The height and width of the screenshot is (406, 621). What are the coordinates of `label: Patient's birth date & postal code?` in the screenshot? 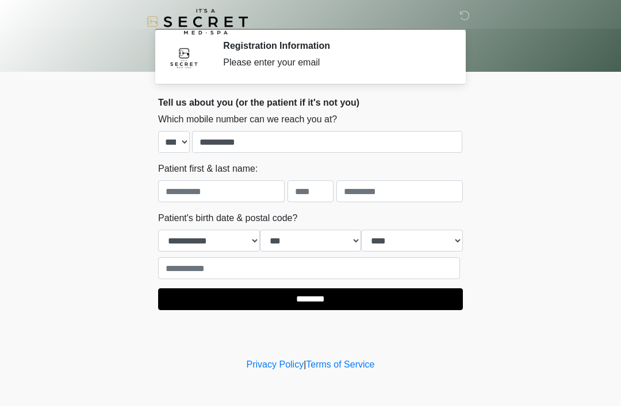 It's located at (228, 218).